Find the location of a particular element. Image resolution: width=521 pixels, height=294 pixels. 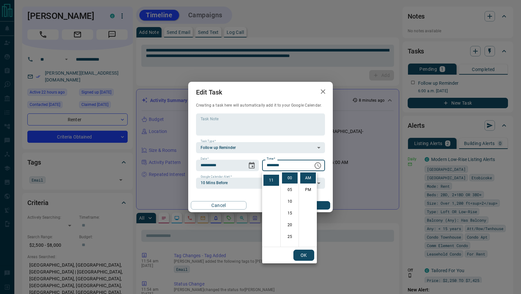

li: 10 minutes is located at coordinates (290, 201).